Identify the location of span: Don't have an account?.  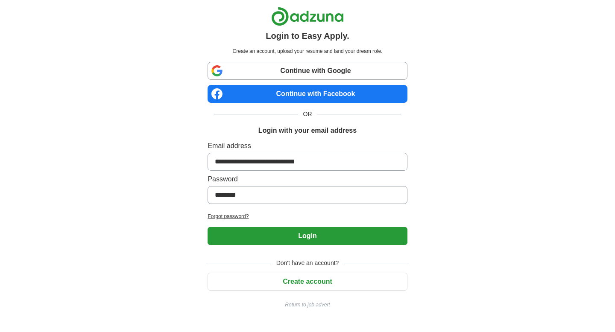
(308, 263).